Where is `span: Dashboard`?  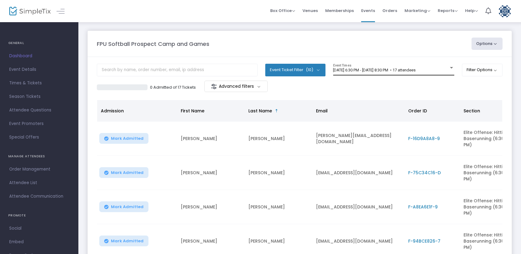
span: Dashboard is located at coordinates (39, 56).